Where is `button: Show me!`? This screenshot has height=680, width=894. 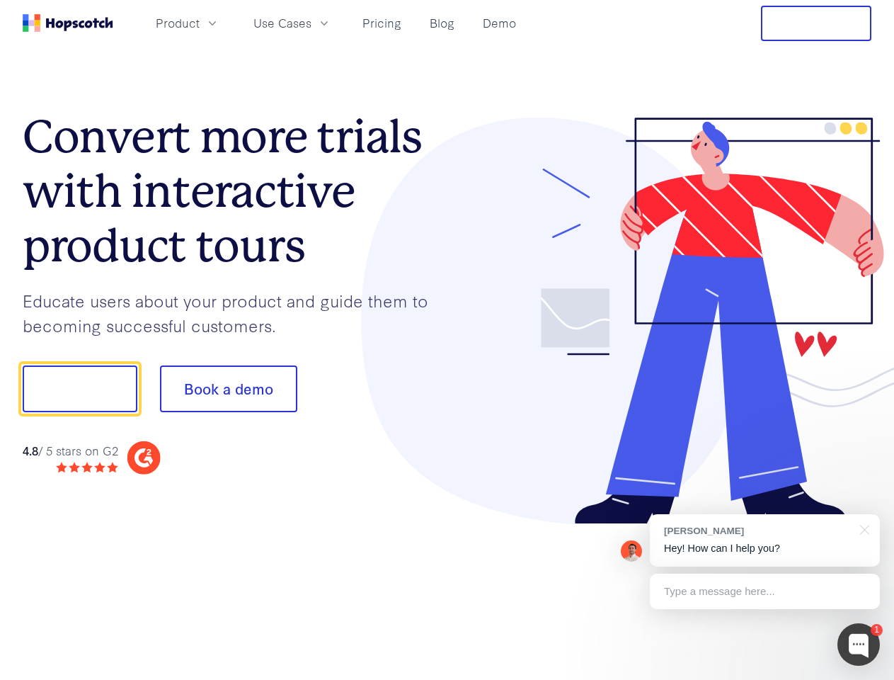
button: Show me! is located at coordinates (80, 389).